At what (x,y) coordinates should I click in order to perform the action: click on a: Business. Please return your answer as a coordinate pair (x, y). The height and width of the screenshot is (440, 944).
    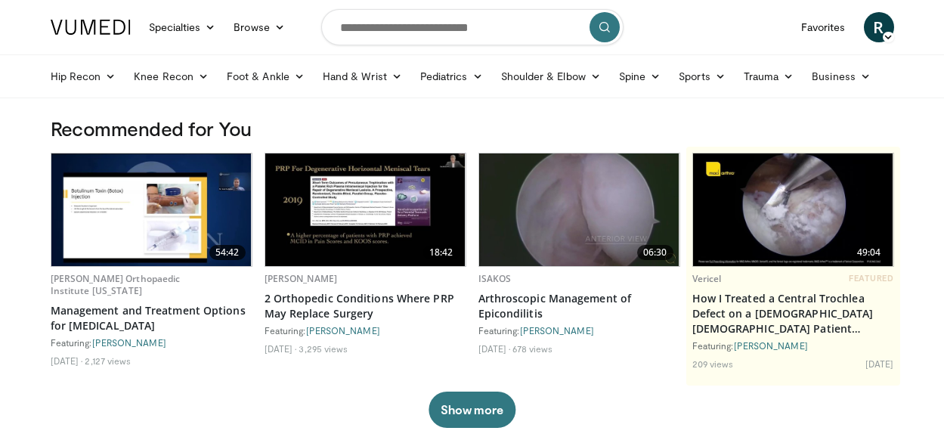
    Looking at the image, I should click on (842, 76).